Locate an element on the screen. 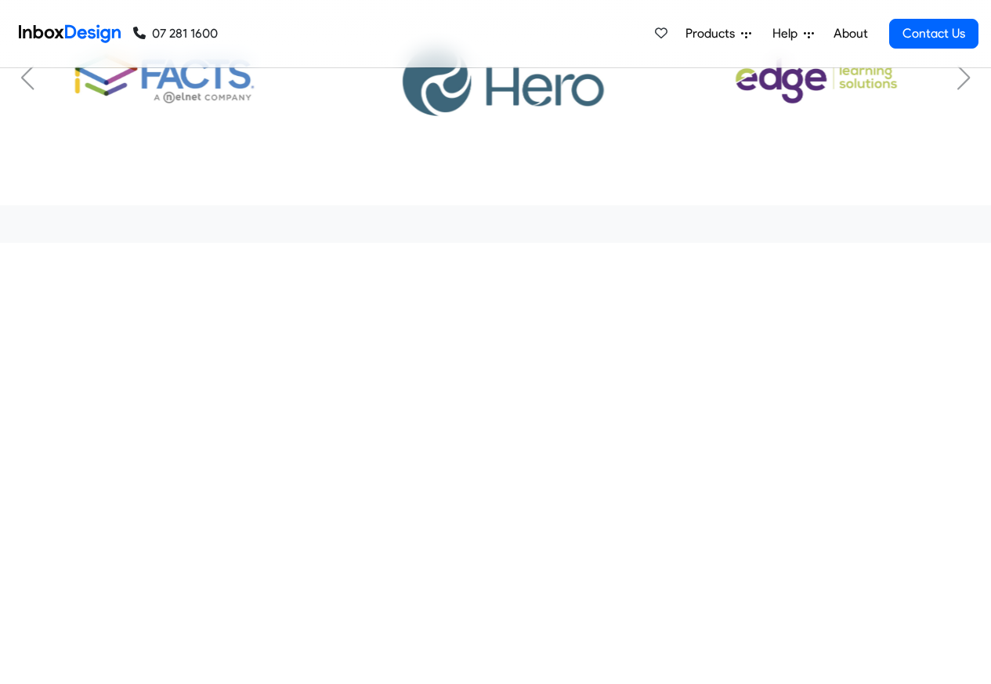  img: HERO is located at coordinates (496, 78).